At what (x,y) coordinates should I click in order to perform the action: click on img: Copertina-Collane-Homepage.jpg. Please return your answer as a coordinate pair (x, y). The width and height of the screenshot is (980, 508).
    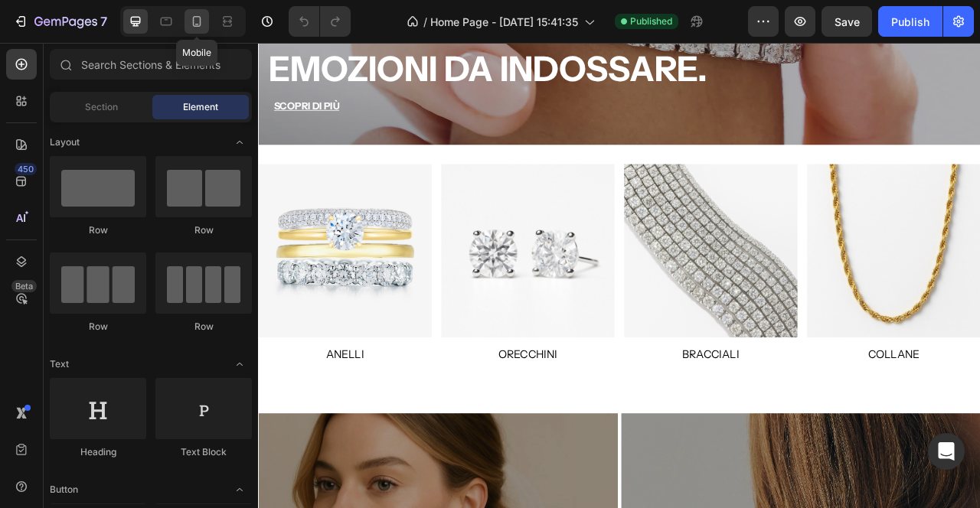
    Looking at the image, I should click on (808, 265).